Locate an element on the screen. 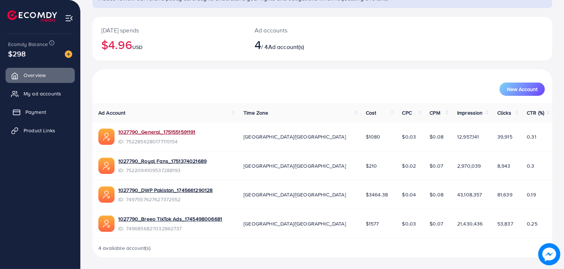  a: 1027790_General_1751551591191 is located at coordinates (157, 132).